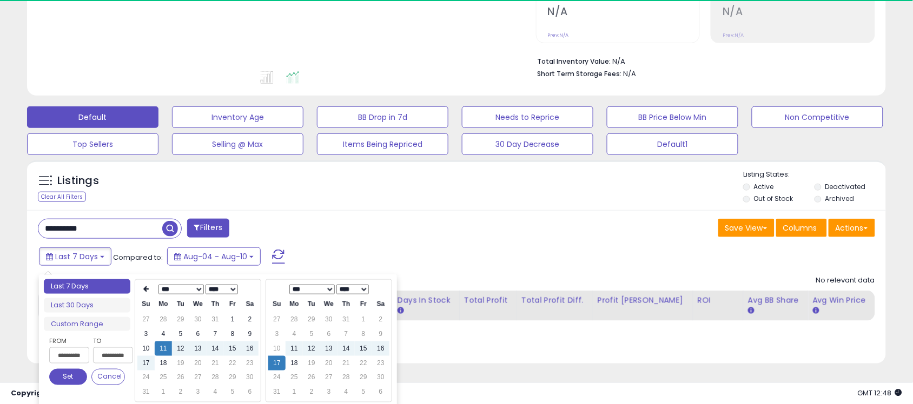 The width and height of the screenshot is (913, 404). Describe the element at coordinates (232, 304) in the screenshot. I see `th: Fr` at that location.